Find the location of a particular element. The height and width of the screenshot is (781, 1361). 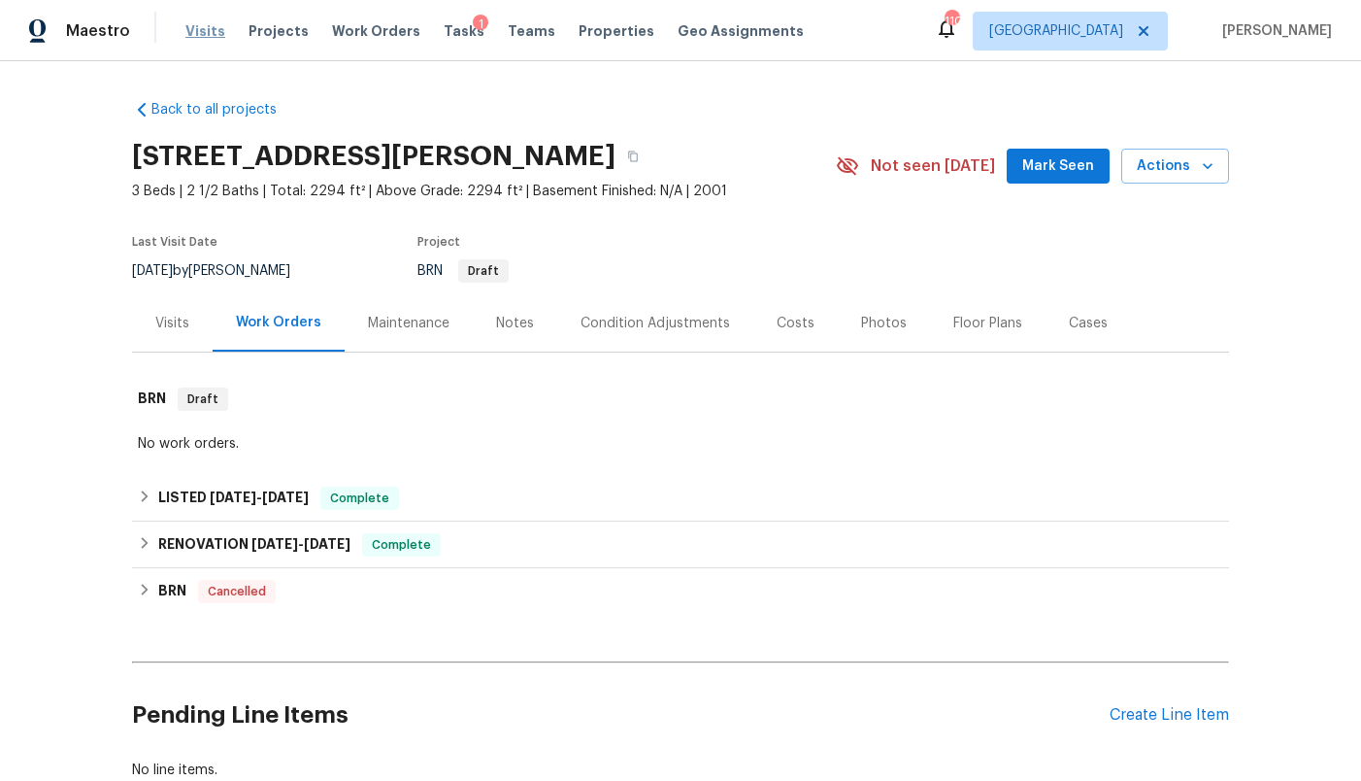

span: Actions is located at coordinates (1175, 166).